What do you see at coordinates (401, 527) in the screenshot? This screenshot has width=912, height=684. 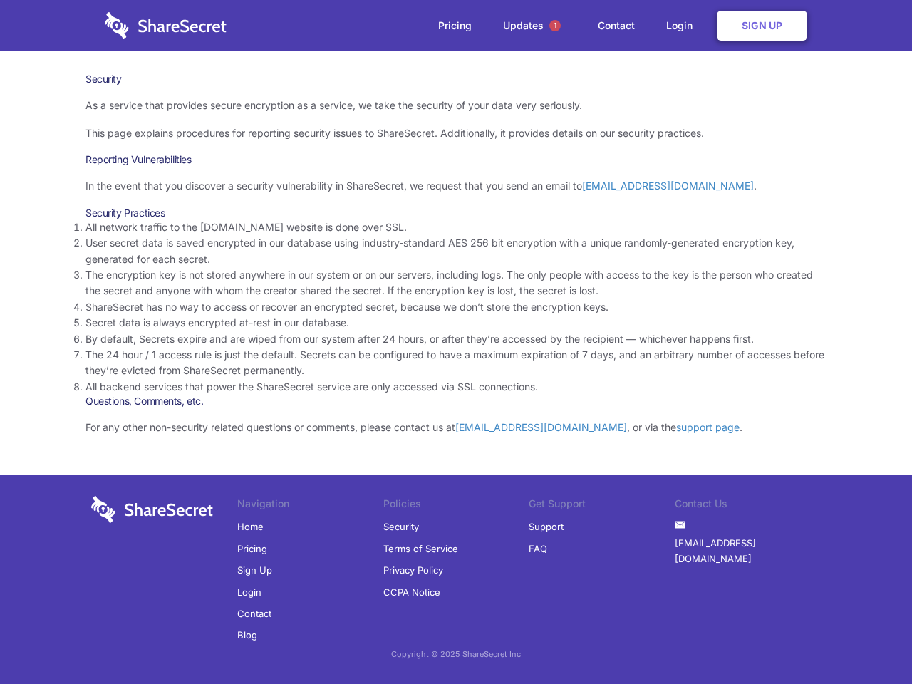 I see `a: Security` at bounding box center [401, 527].